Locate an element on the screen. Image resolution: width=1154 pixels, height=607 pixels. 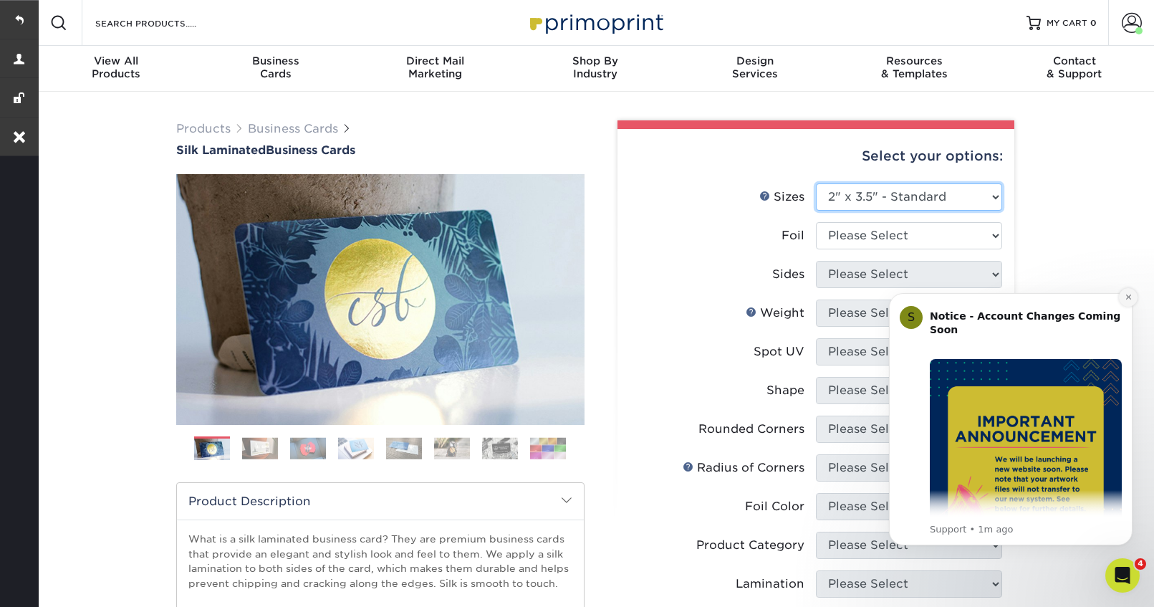
a: Direct MailMarketing is located at coordinates (435, 69).